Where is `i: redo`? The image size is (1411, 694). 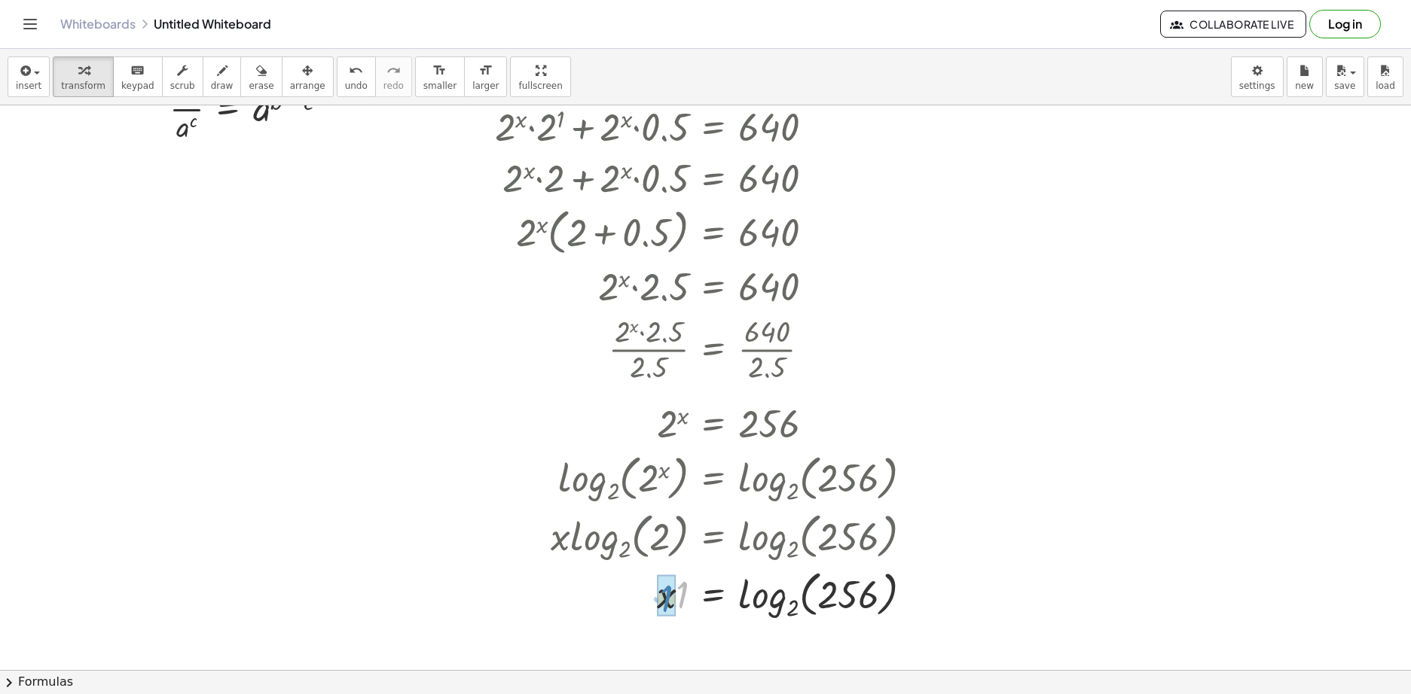 i: redo is located at coordinates (393, 71).